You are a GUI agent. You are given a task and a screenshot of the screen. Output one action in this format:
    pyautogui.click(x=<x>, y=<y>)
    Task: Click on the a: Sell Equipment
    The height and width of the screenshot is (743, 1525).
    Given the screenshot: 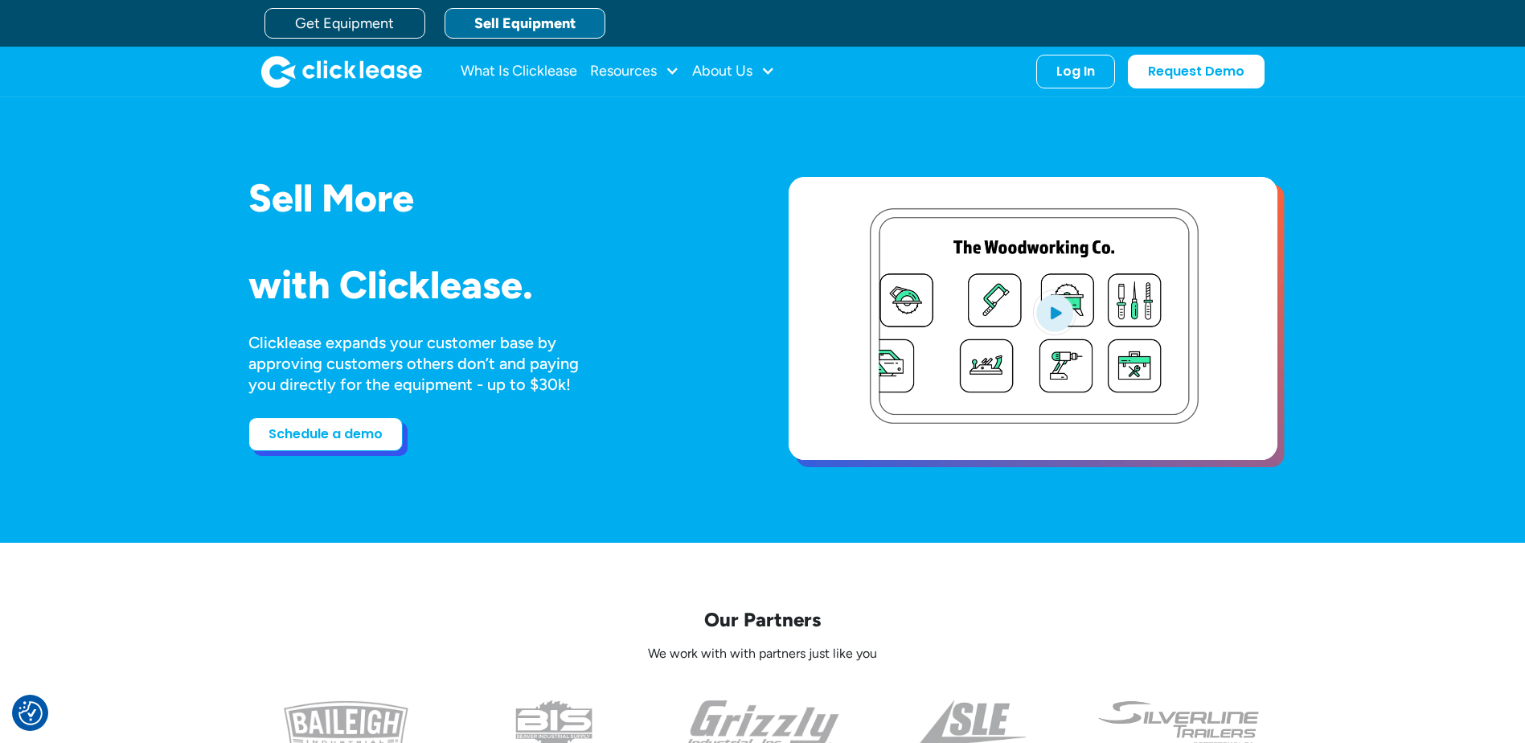 What is the action you would take?
    pyautogui.click(x=525, y=23)
    